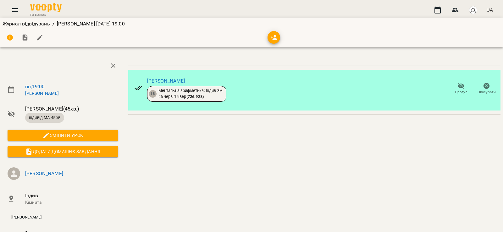  Describe the element at coordinates (252, 24) in the screenshot. I see `nav: breadcrumb` at that location.